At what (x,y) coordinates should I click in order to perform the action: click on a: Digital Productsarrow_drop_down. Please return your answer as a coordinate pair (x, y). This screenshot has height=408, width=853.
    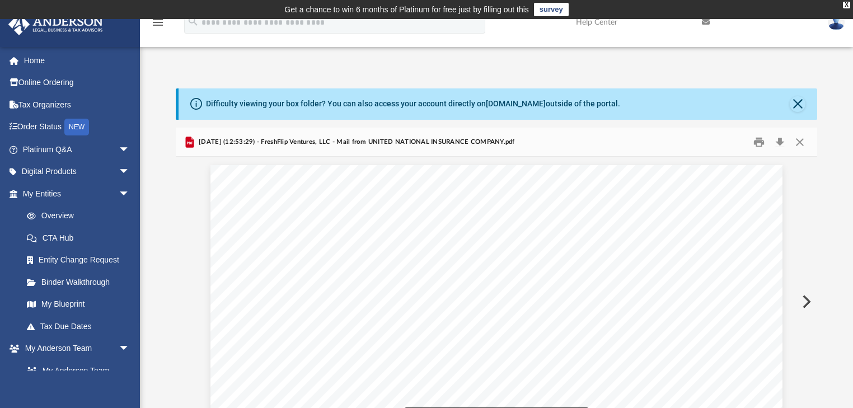
    Looking at the image, I should click on (77, 172).